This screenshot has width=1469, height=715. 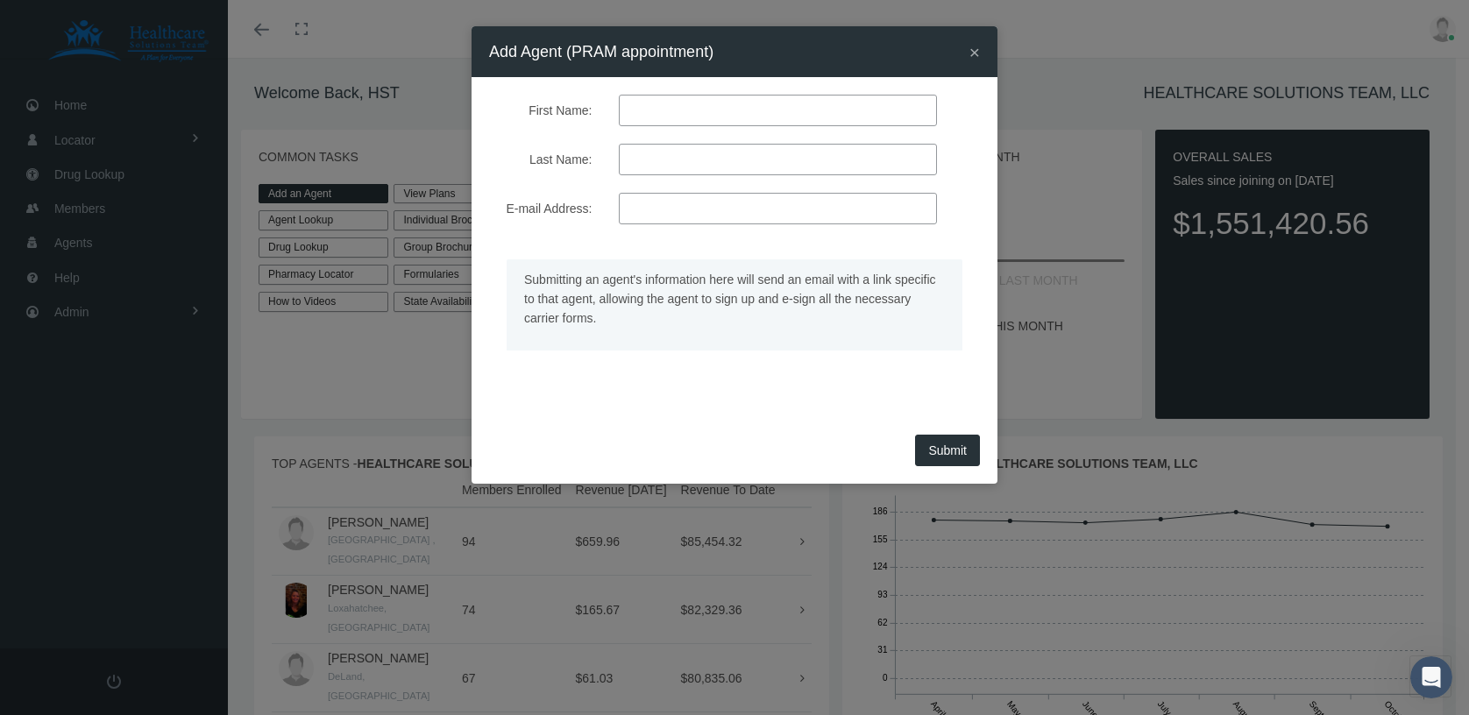 What do you see at coordinates (974, 52) in the screenshot?
I see `button: Close` at bounding box center [974, 52].